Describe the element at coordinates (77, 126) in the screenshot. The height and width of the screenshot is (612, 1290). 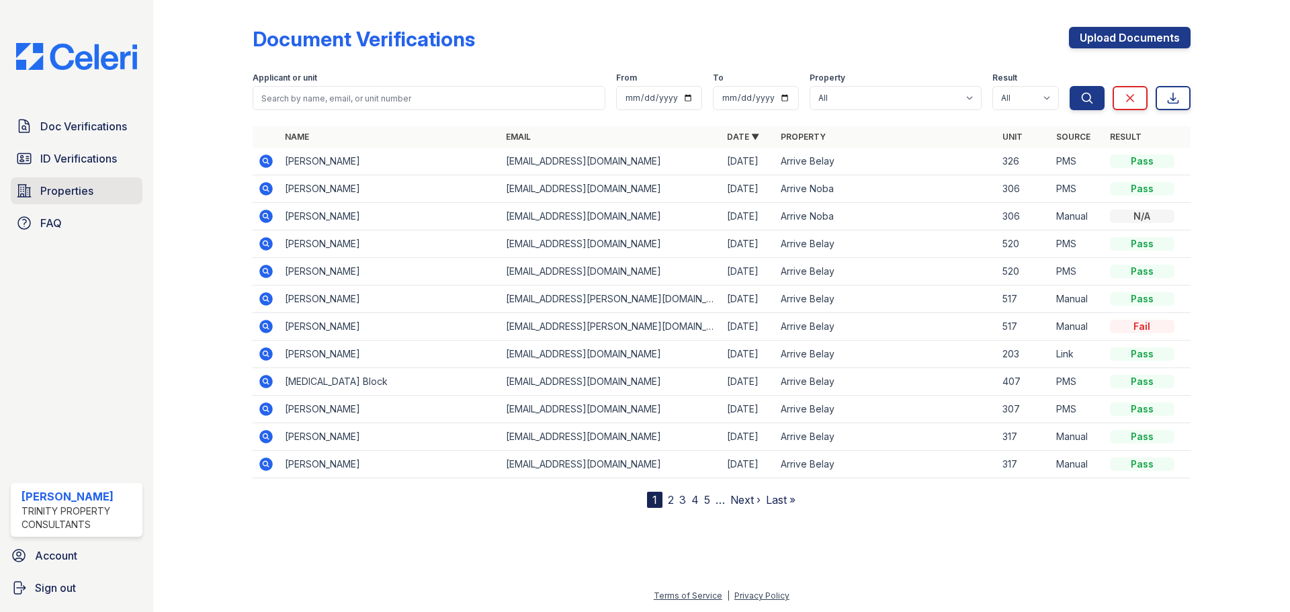
I see `a: Doc Verifications` at that location.